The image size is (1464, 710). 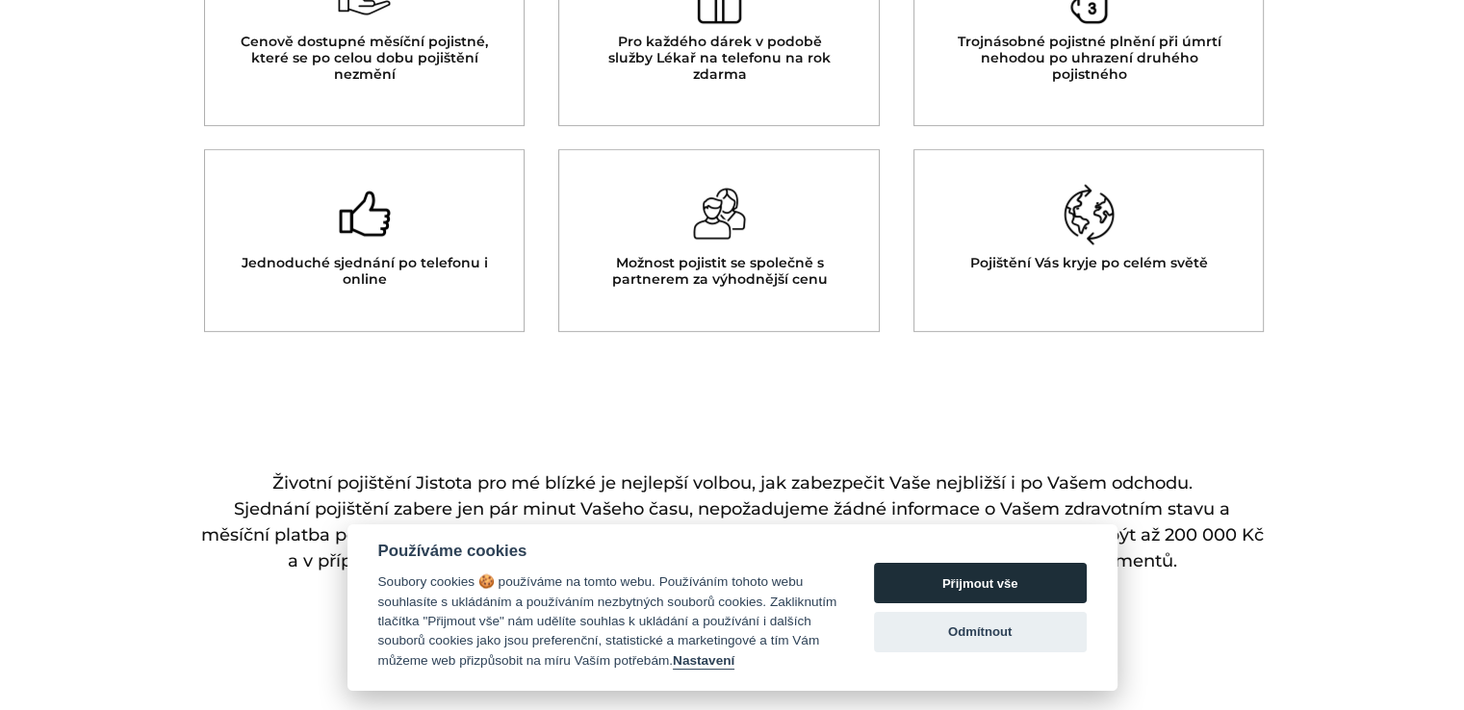 What do you see at coordinates (1089, 263) in the screenshot?
I see `h5: Pojištění Vás kryje po celém světě` at bounding box center [1089, 263].